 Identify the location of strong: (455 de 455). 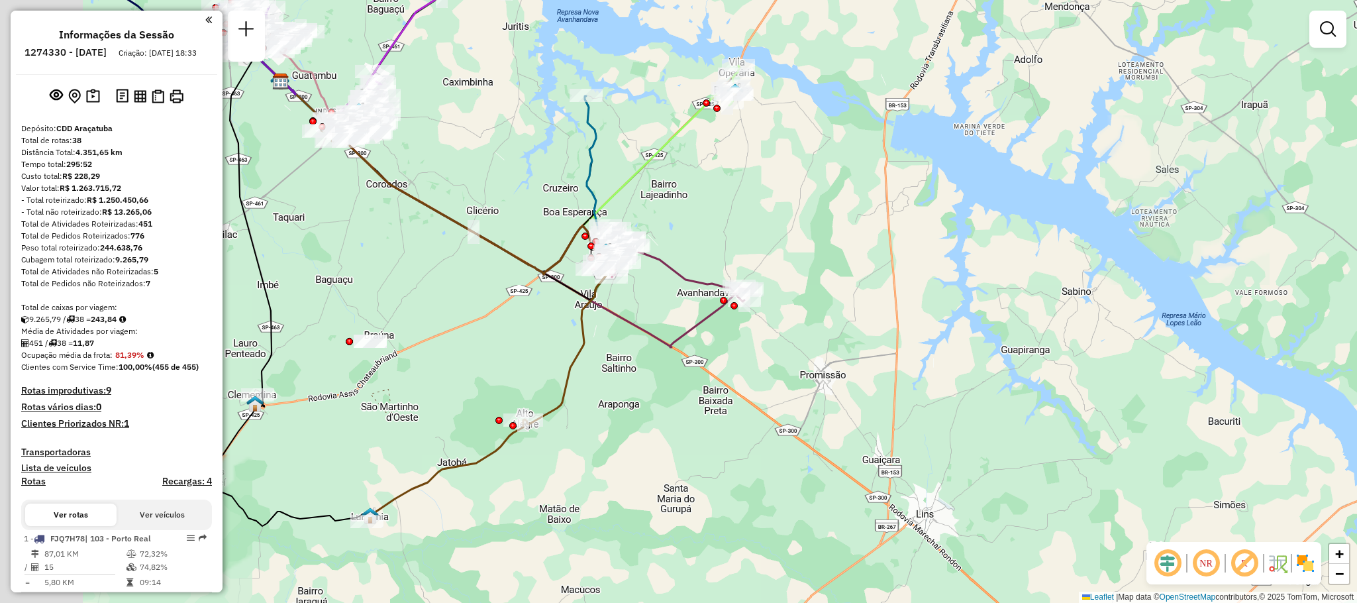
(175, 366).